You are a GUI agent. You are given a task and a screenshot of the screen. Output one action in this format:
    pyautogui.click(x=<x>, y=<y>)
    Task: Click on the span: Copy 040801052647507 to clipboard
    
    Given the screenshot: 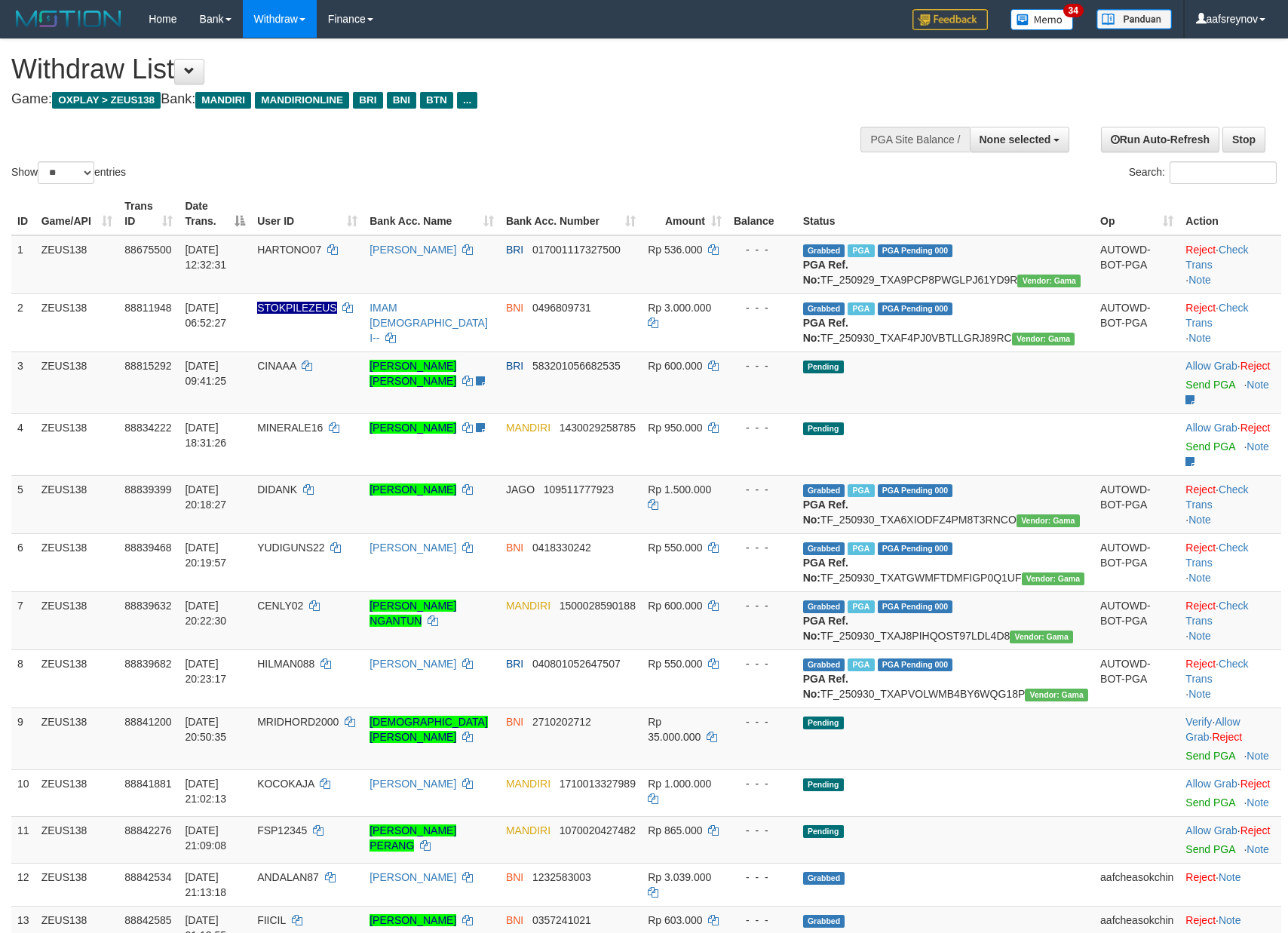 What is the action you would take?
    pyautogui.click(x=576, y=664)
    